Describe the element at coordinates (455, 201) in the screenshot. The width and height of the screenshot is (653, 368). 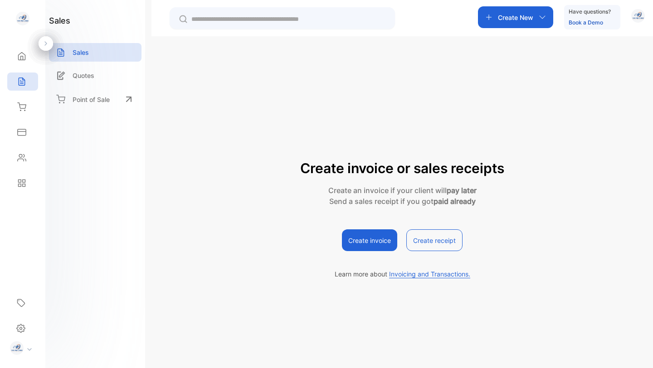
I see `strong: paid already` at that location.